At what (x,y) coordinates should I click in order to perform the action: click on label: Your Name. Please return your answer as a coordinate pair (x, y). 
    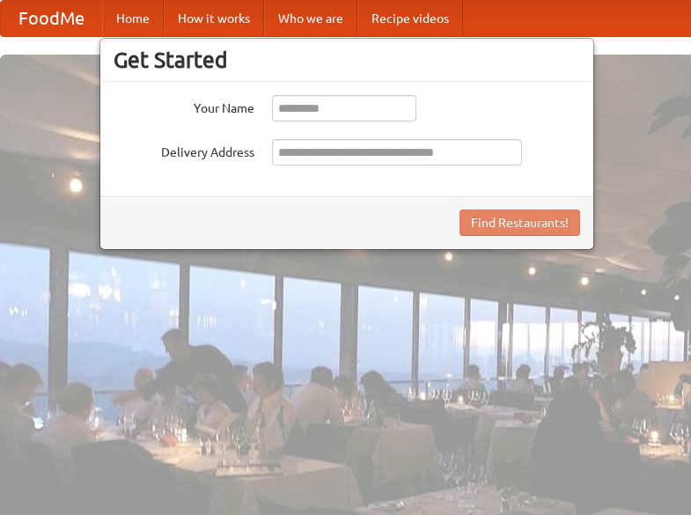
    Looking at the image, I should click on (184, 106).